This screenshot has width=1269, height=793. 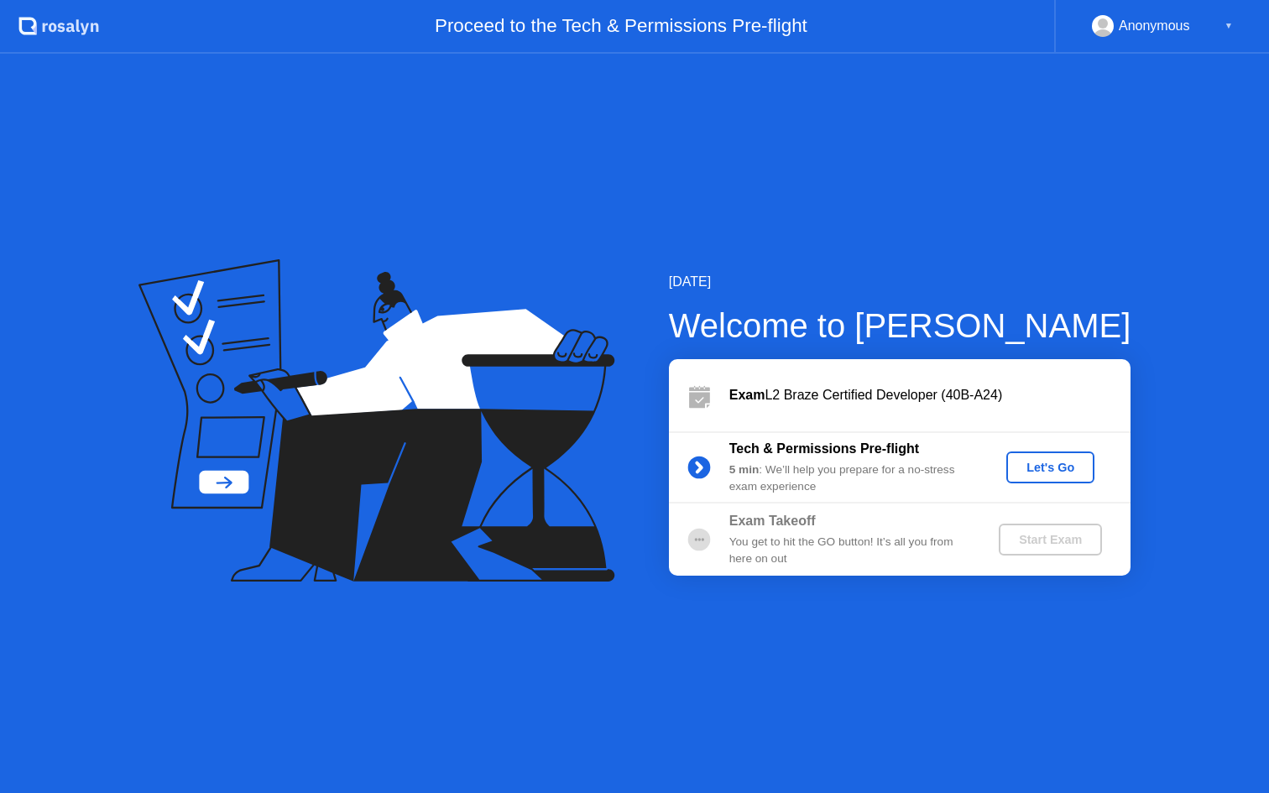 What do you see at coordinates (850, 478) in the screenshot?
I see `div: : We’ll help you prepare for a no-stress exam experience` at bounding box center [850, 478].